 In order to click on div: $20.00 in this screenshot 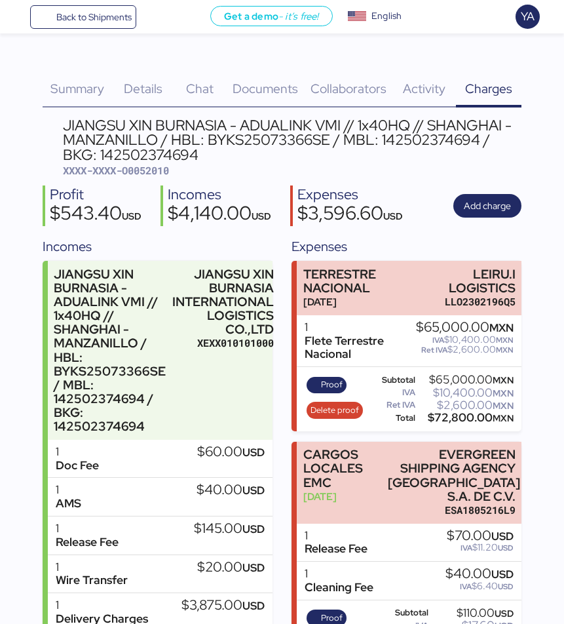, I will do `click(231, 568)`.